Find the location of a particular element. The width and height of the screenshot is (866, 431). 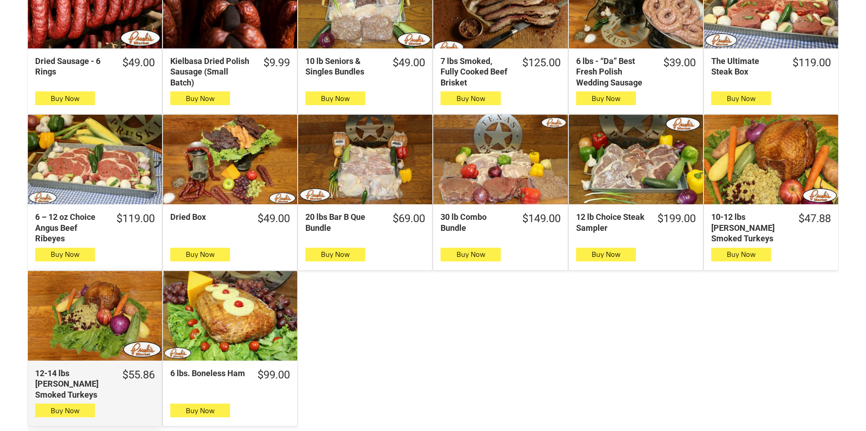

div: Dried Sausage - 6 Rings is located at coordinates (73, 66).